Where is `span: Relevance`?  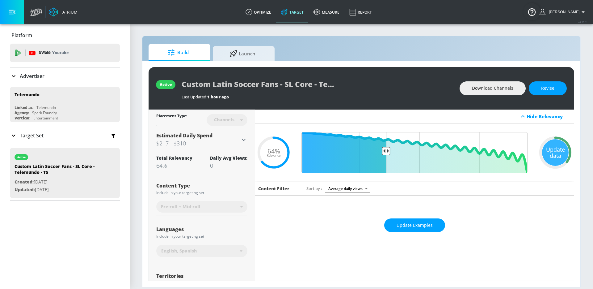
span: Relevance is located at coordinates (274, 155).